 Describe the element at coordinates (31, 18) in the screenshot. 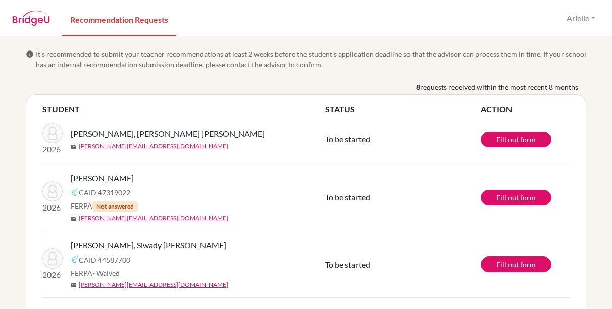

I see `img: BridgeU logo` at that location.